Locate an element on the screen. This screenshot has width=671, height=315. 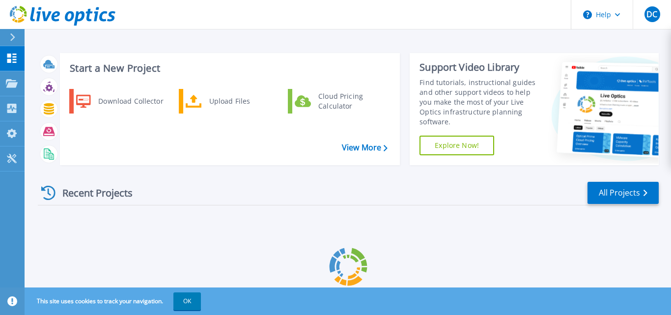
div: Download Collector is located at coordinates (130, 101).